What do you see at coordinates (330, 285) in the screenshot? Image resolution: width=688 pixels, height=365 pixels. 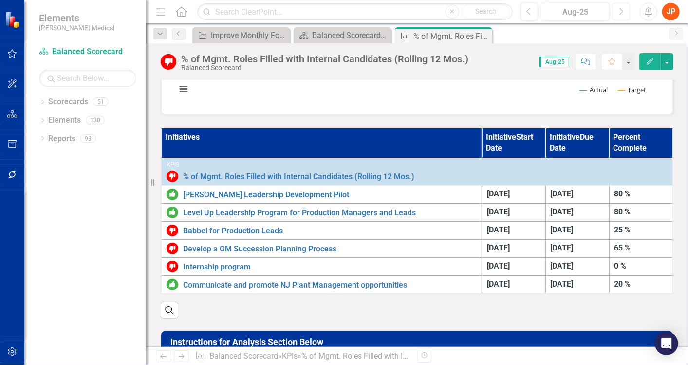 I see `a: Communicate and promote NJ Plant Management opportunities` at bounding box center [330, 285].